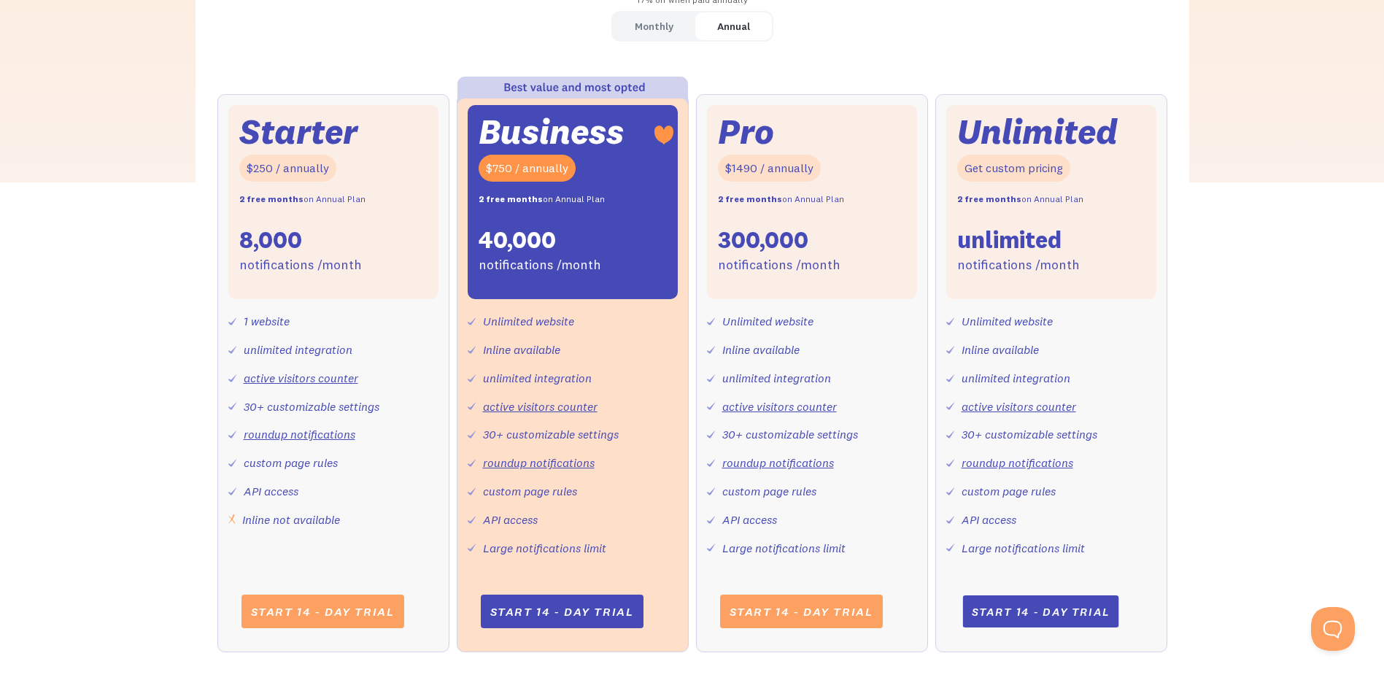 The image size is (1384, 680). I want to click on div: Get custom pricing, so click(1013, 168).